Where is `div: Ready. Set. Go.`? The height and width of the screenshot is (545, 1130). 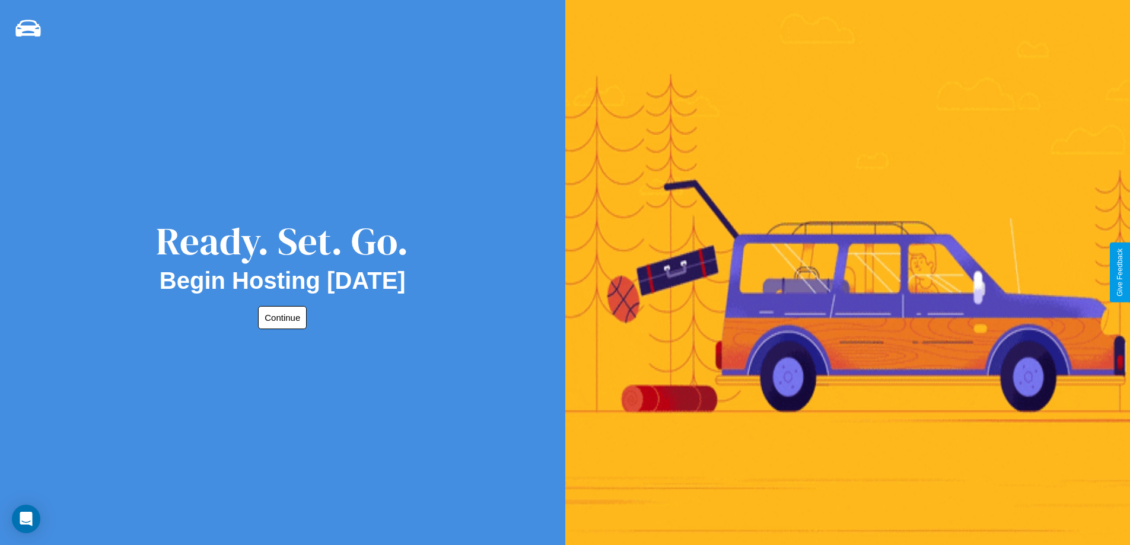
div: Ready. Set. Go. is located at coordinates (282, 241).